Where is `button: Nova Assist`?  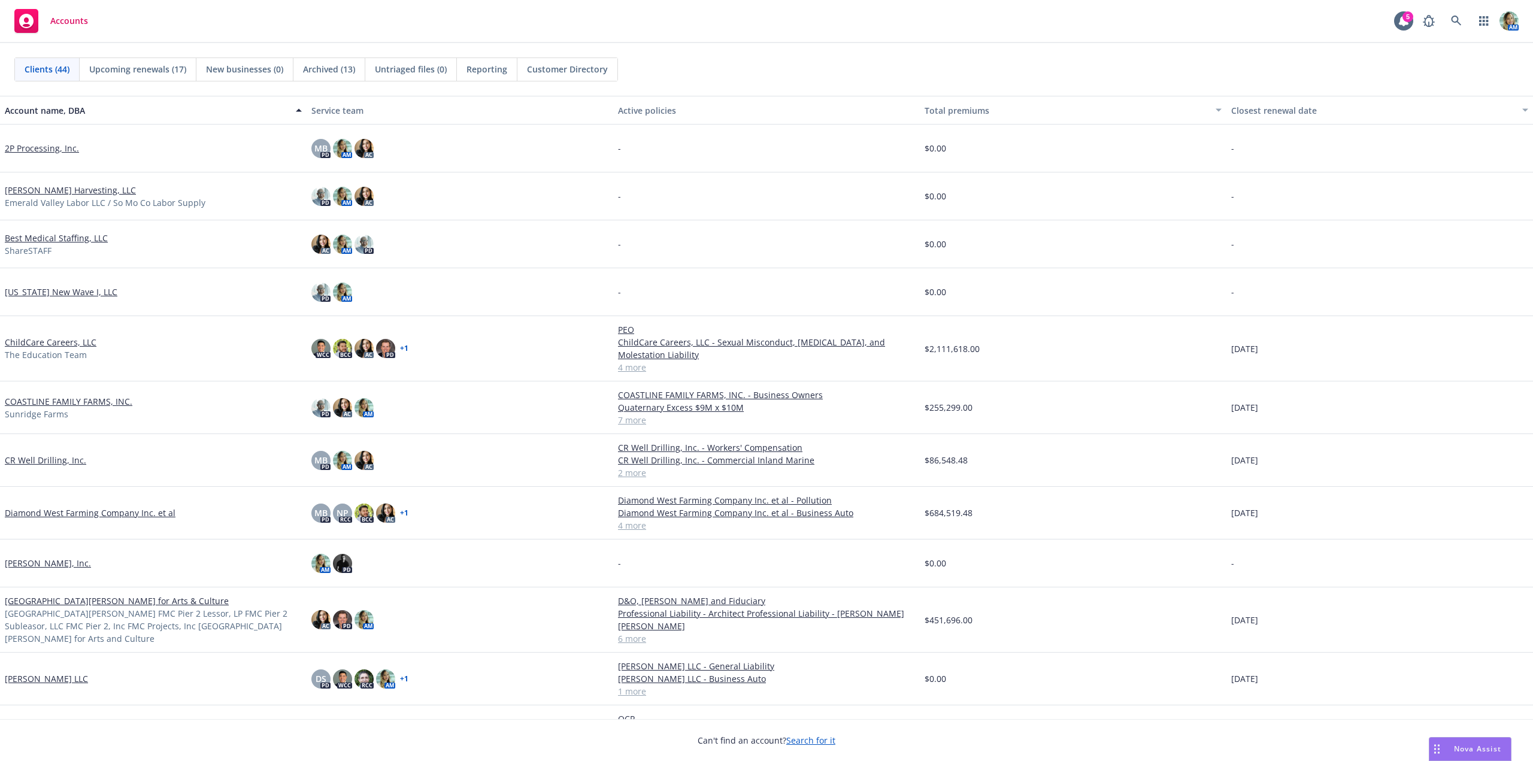 button: Nova Assist is located at coordinates (1470, 749).